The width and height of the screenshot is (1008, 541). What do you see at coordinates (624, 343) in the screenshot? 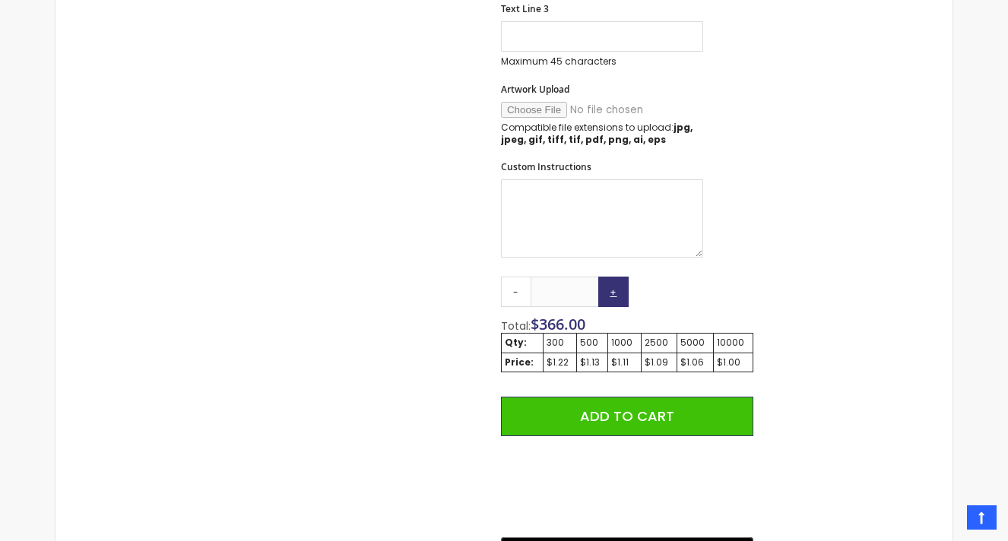
I see `div: 1000` at bounding box center [624, 343].